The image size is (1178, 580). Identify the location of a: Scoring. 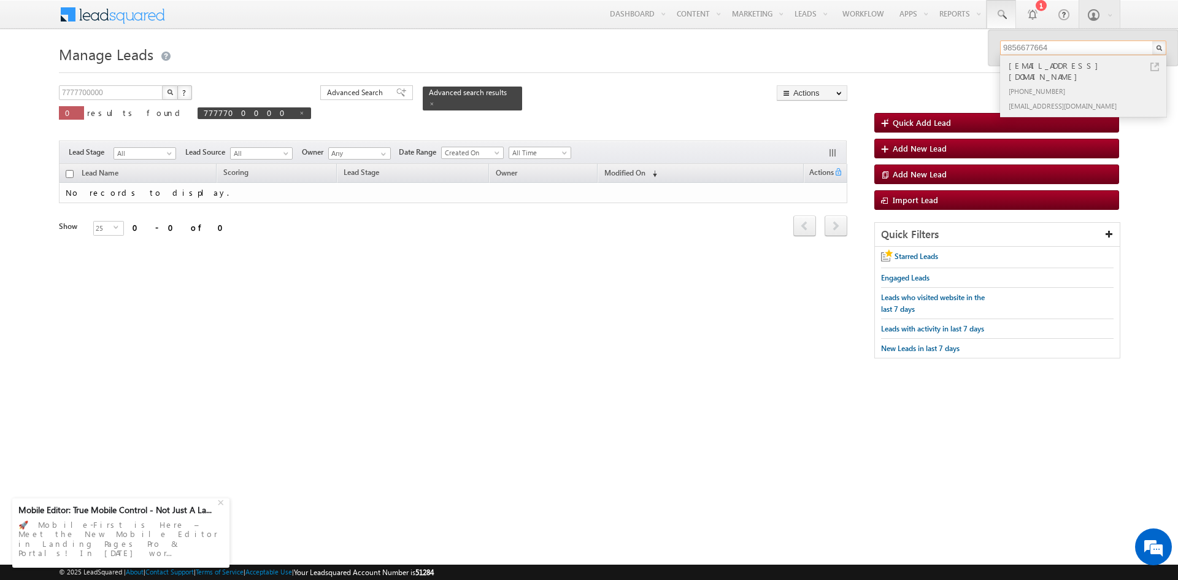
(236, 174).